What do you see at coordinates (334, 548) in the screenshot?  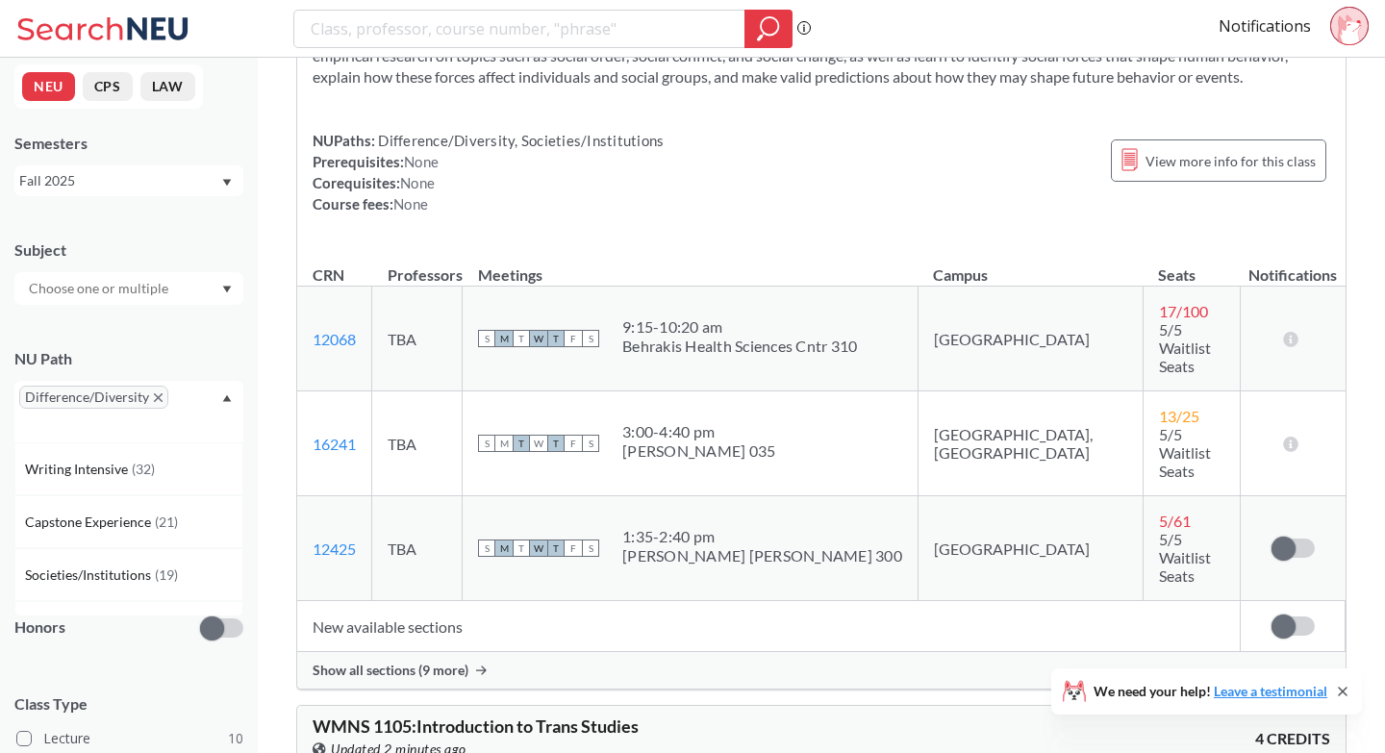 I see `a: 12425` at bounding box center [334, 548].